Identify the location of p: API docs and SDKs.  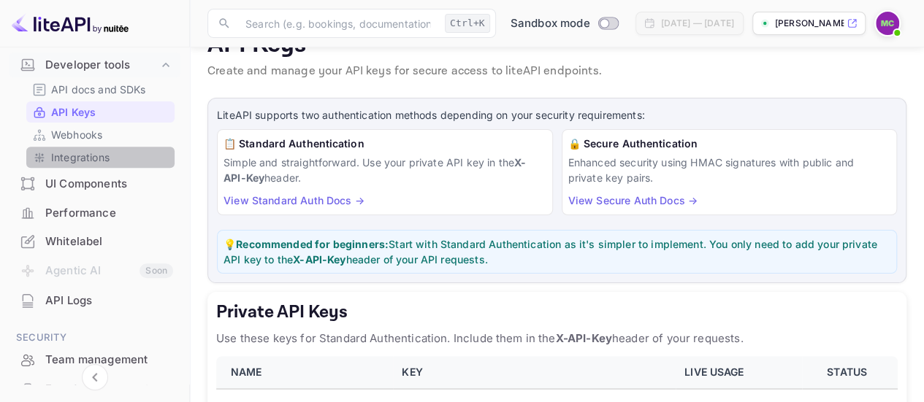
(99, 89).